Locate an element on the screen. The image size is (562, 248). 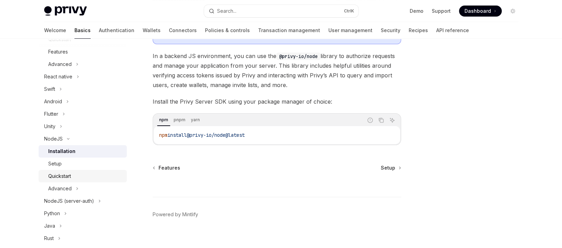
code: @privy-io/node is located at coordinates (299, 56).